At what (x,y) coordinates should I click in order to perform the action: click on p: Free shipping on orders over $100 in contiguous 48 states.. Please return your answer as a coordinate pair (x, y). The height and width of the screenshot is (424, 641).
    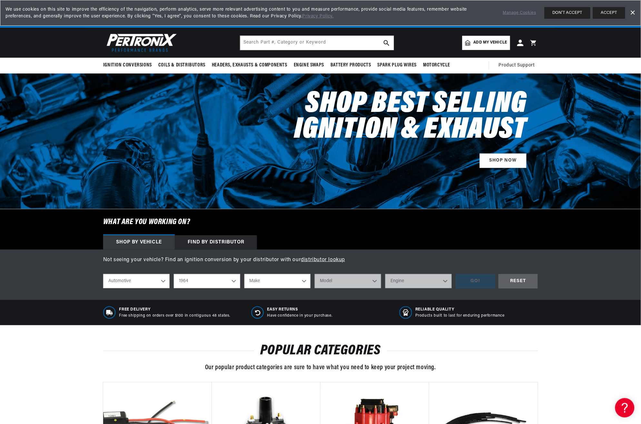
    Looking at the image, I should click on (175, 315).